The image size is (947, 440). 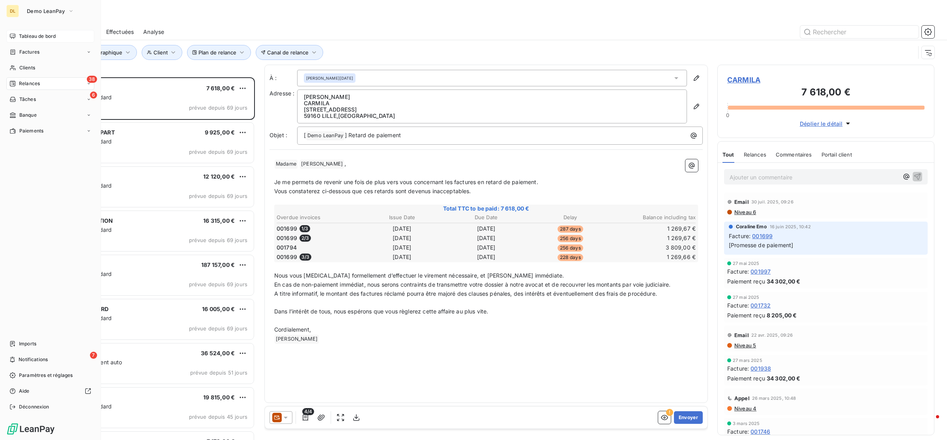 What do you see at coordinates (790, 227) in the screenshot?
I see `span: 16 juin 2025, 10:42` at bounding box center [790, 227].